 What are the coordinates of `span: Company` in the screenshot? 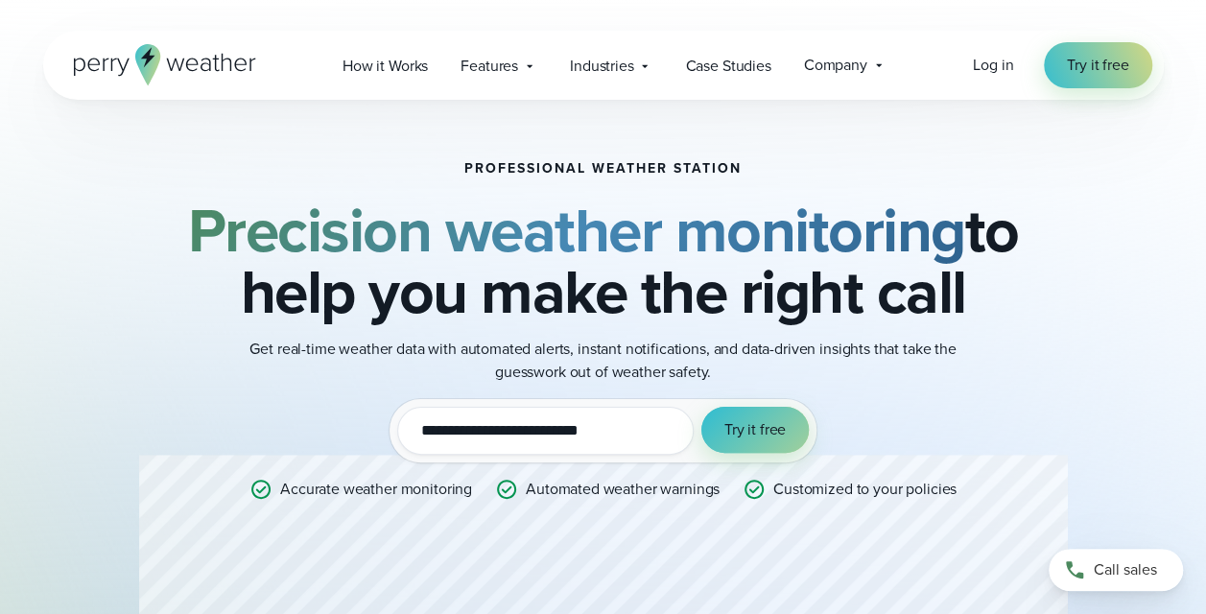 It's located at (836, 65).